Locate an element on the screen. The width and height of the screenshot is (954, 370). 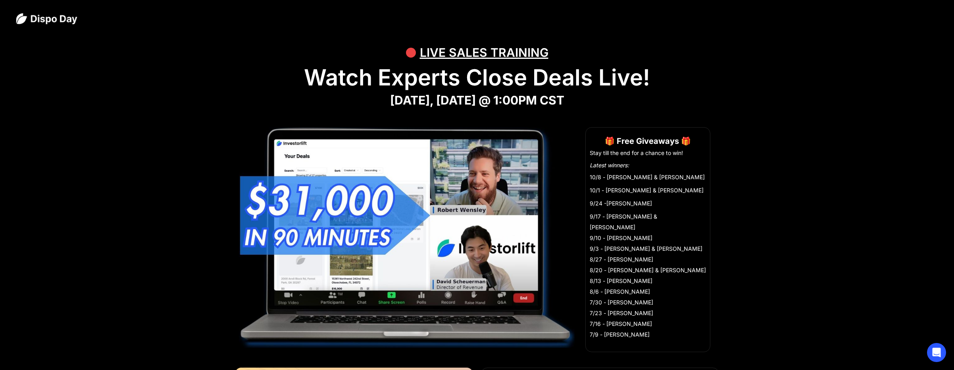
div: LIVE SALES TRAINING is located at coordinates (484, 52).